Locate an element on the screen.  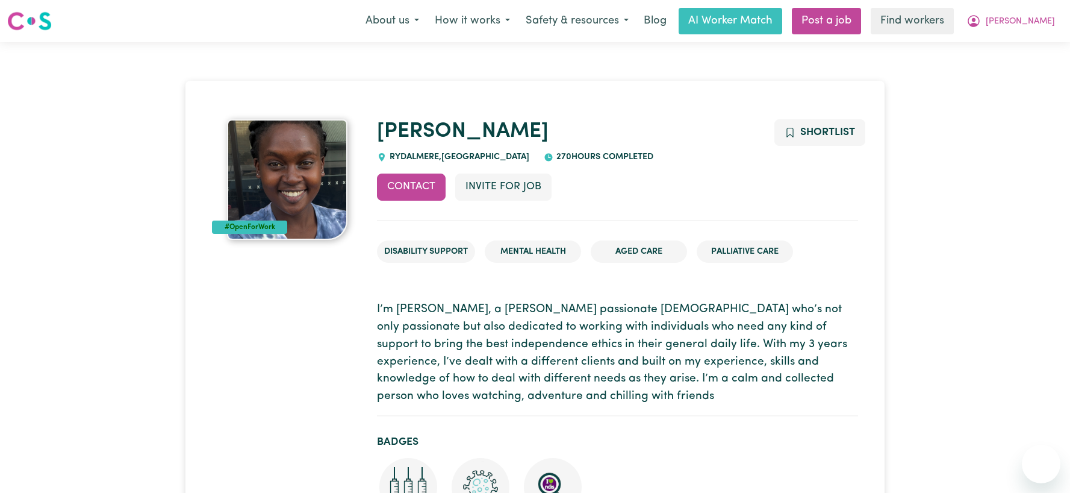
div: #OpenForWork is located at coordinates (249, 227).